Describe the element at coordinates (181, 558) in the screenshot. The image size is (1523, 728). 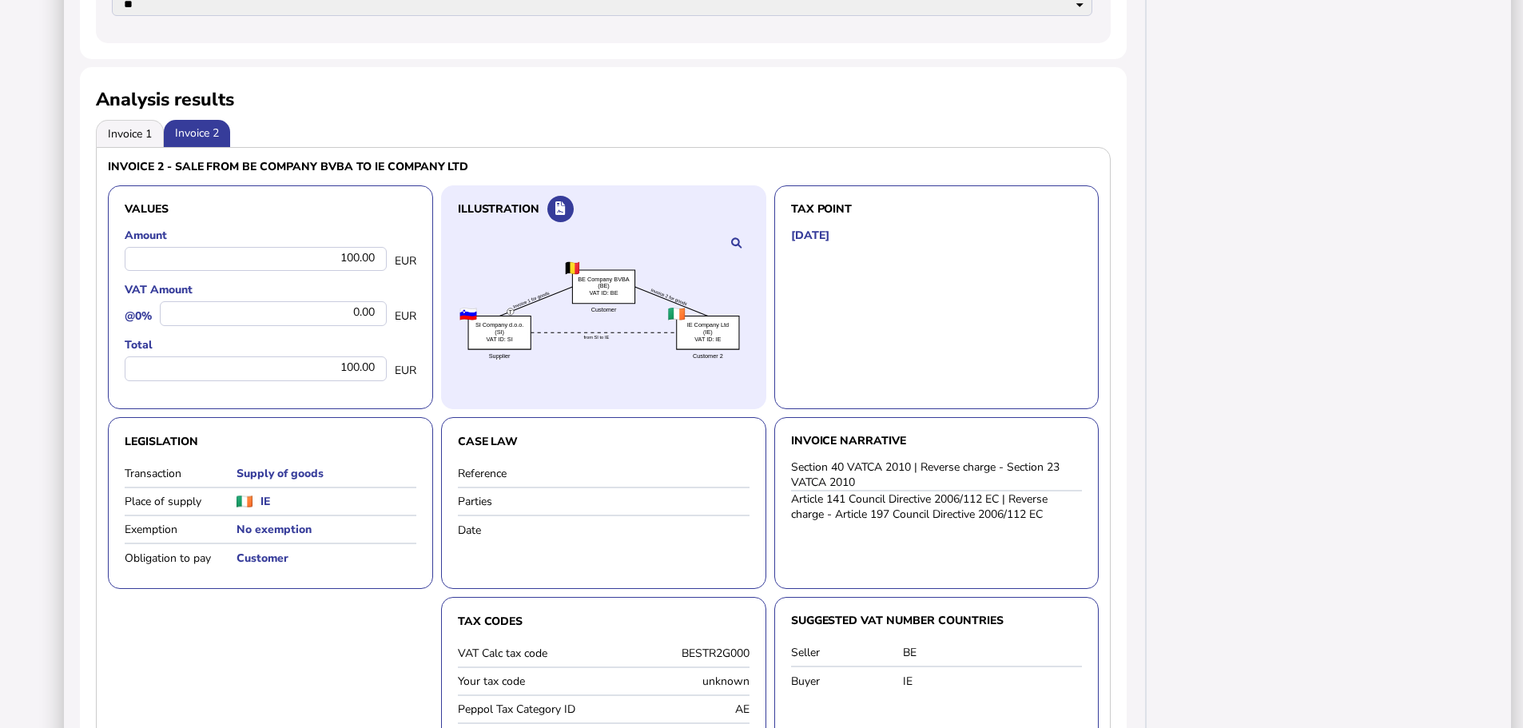
I see `label: Obligation to pay` at that location.